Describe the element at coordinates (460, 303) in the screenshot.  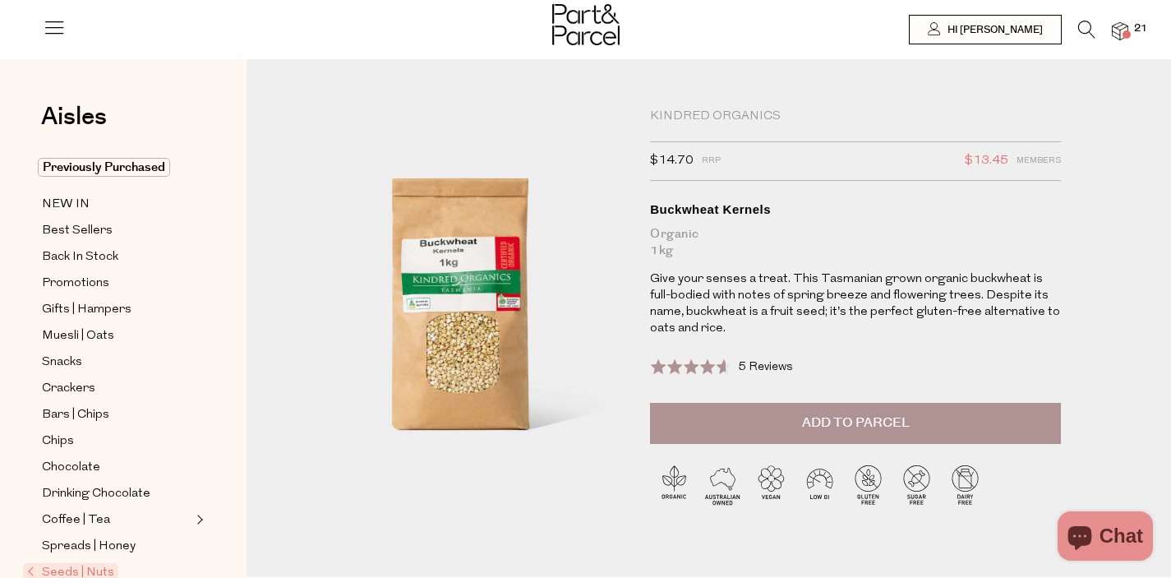
I see `img: Buckwheat Kernels` at that location.